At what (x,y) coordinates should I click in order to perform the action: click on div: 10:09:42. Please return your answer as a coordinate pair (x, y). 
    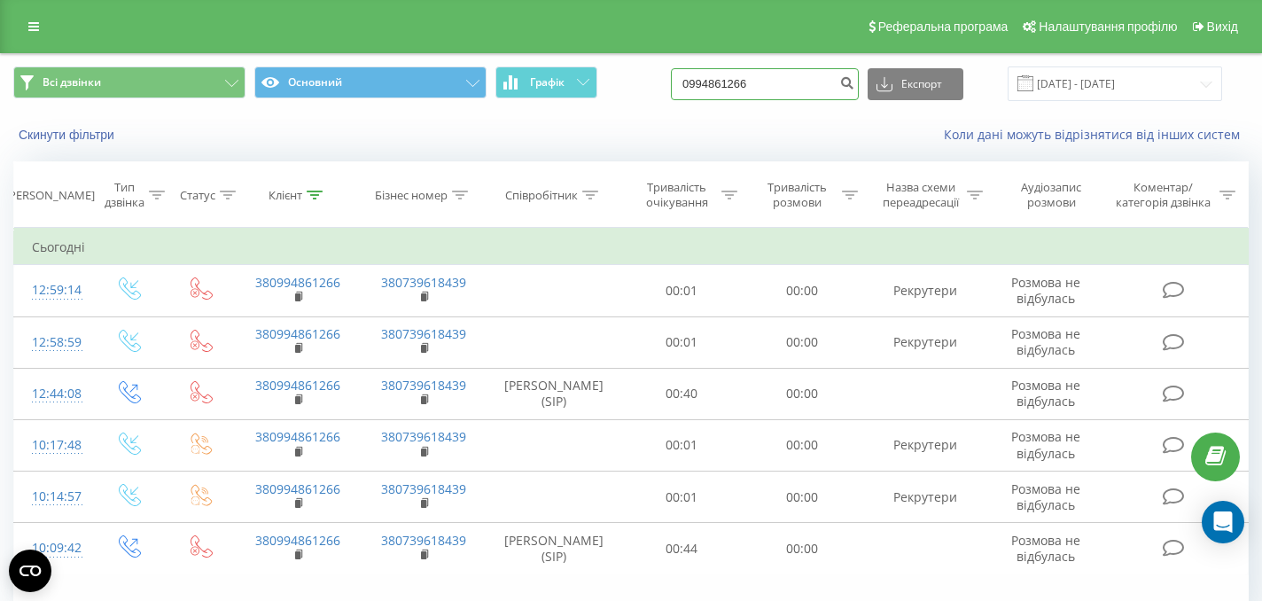
    Looking at the image, I should click on (52, 548).